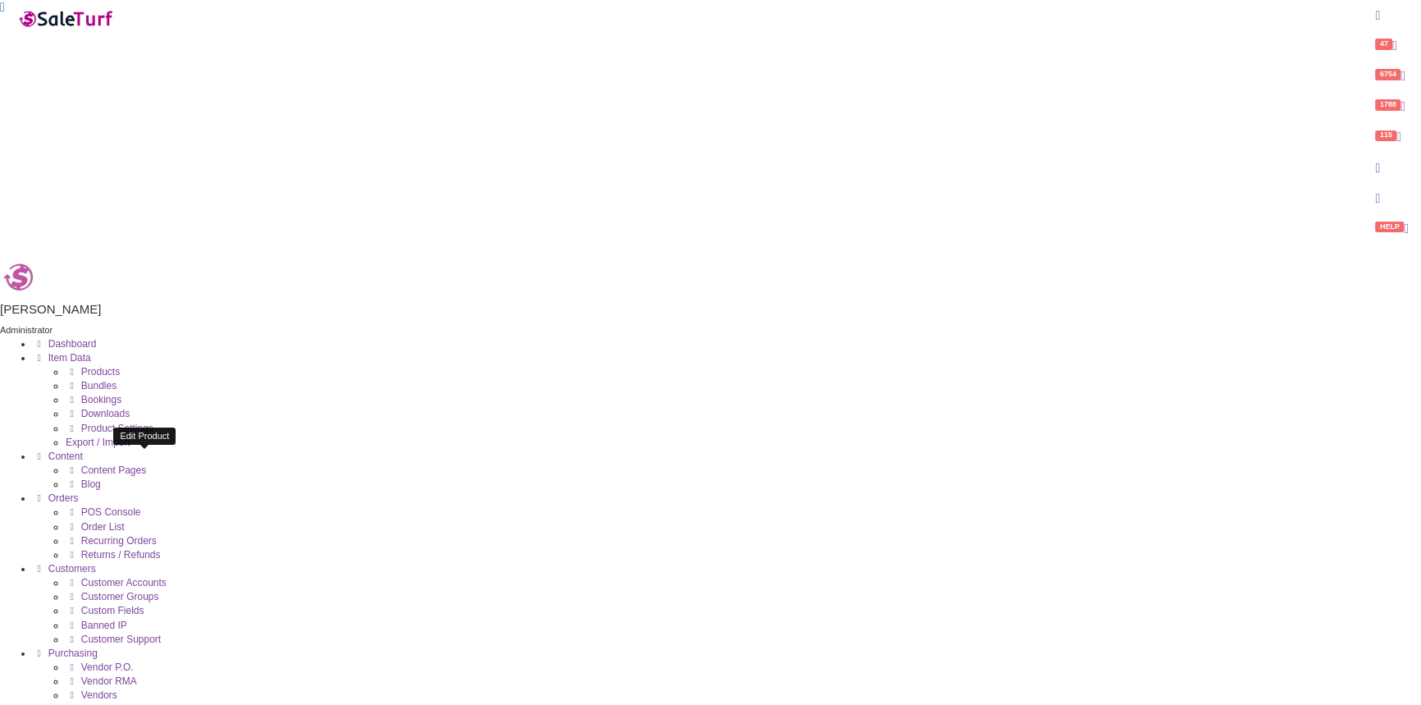 The height and width of the screenshot is (705, 1421). Describe the element at coordinates (117, 428) in the screenshot. I see `span: Product Settings` at that location.